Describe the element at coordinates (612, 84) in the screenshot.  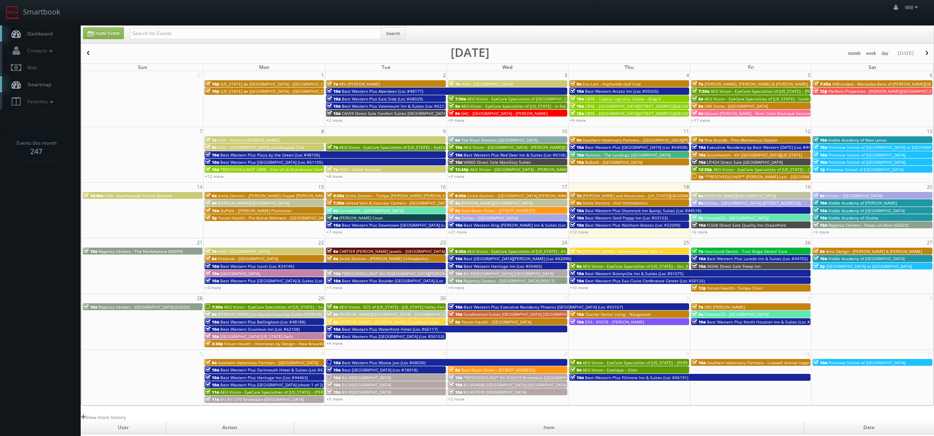
I see `span: Eva-Last - Highlands Golf Club` at that location.